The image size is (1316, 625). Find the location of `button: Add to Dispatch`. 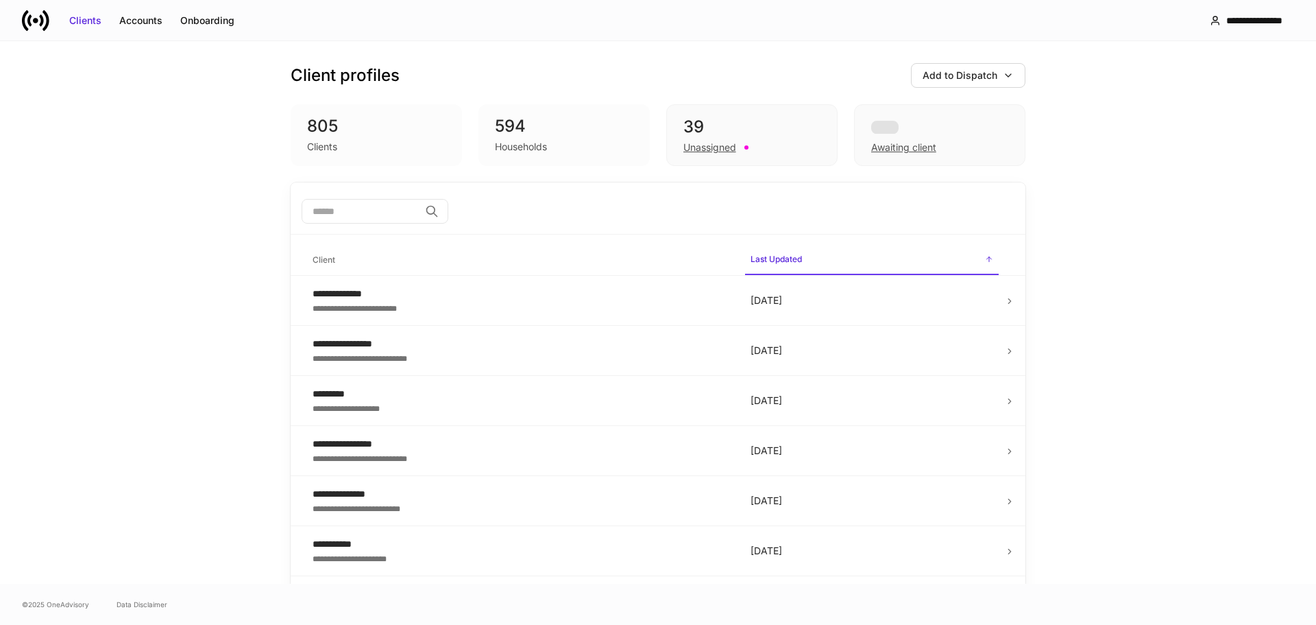

button: Add to Dispatch is located at coordinates (968, 75).